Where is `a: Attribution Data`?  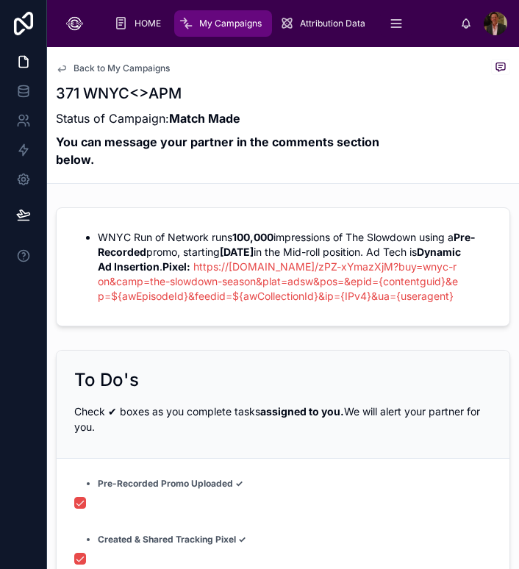 a: Attribution Data is located at coordinates (325, 24).